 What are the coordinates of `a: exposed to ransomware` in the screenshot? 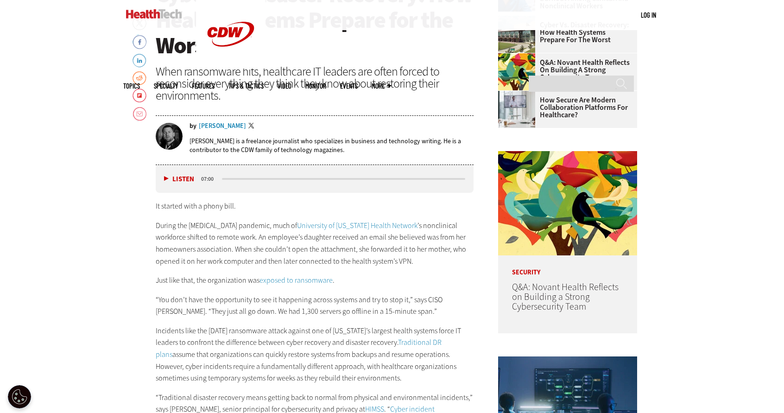 It's located at (296, 280).